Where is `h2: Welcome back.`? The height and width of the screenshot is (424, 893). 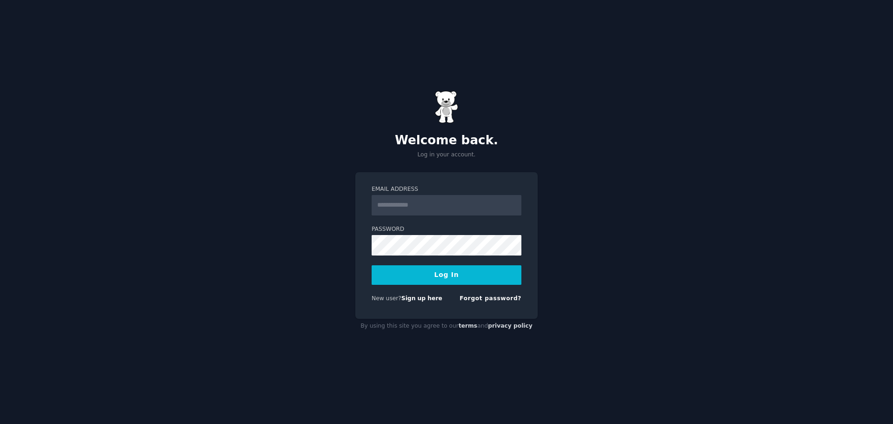 h2: Welcome back. is located at coordinates (446, 140).